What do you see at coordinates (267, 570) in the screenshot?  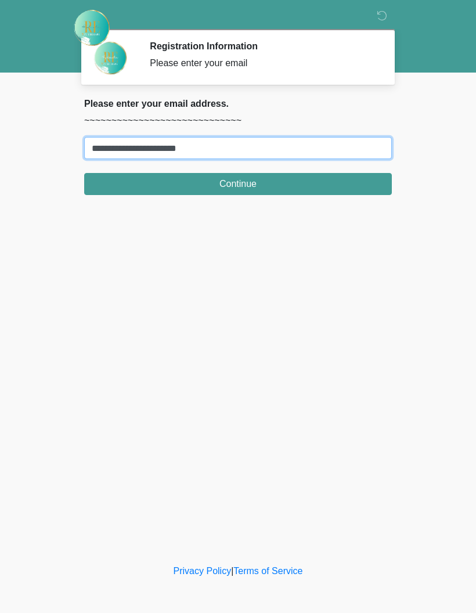 I see `a: Terms of Service` at bounding box center [267, 570].